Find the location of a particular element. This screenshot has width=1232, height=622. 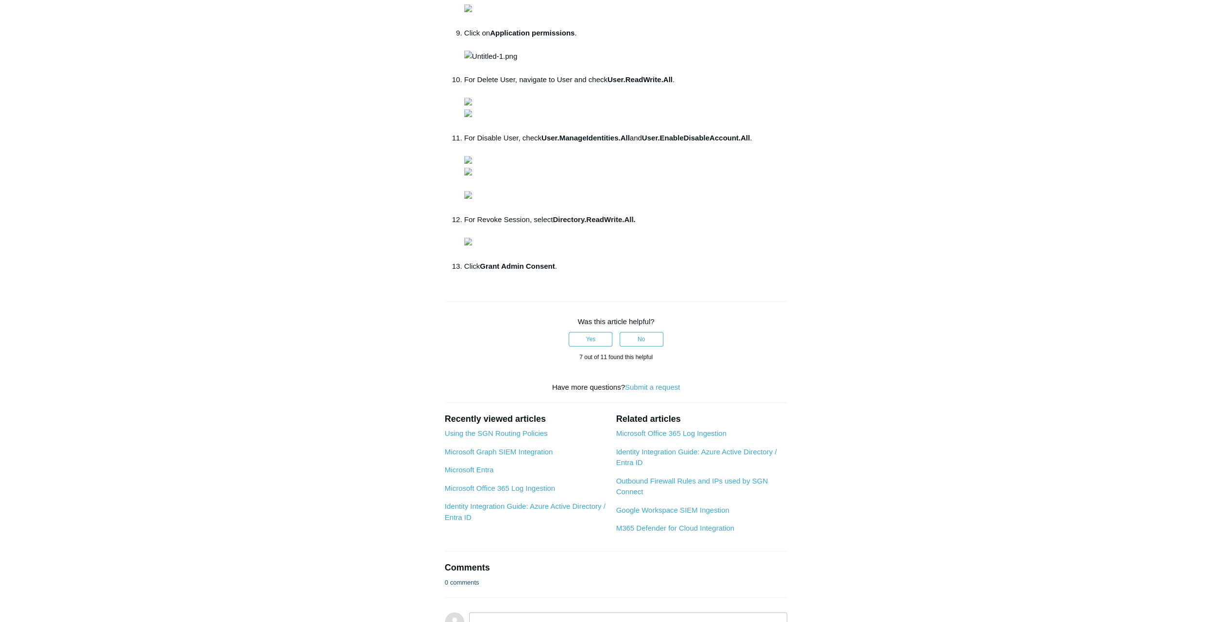

img: 28485733010963 is located at coordinates (468, 102).